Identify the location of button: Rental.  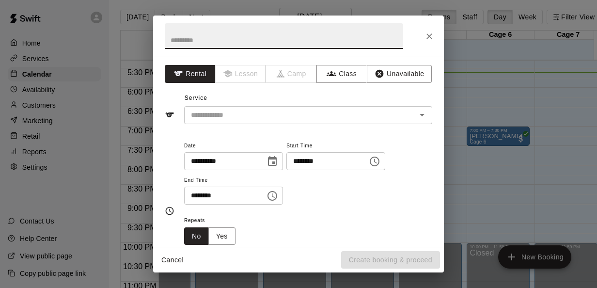
(190, 74).